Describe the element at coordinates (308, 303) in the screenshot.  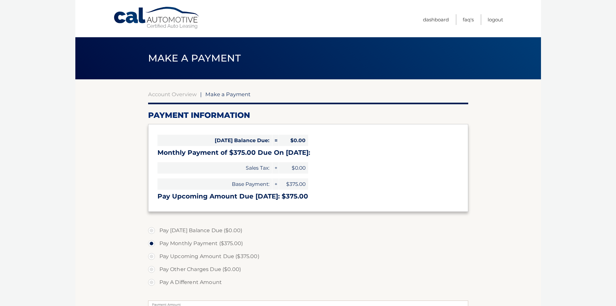
I see `label: Payment Amount` at that location.